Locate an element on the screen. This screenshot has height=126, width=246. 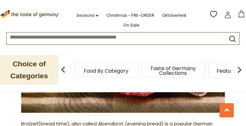
a: Food By Category is located at coordinates (106, 71).